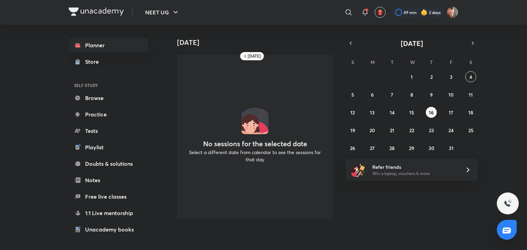 This screenshot has width=527, height=250. Describe the element at coordinates (451, 148) in the screenshot. I see `abbr: October 31, 2025` at that location.